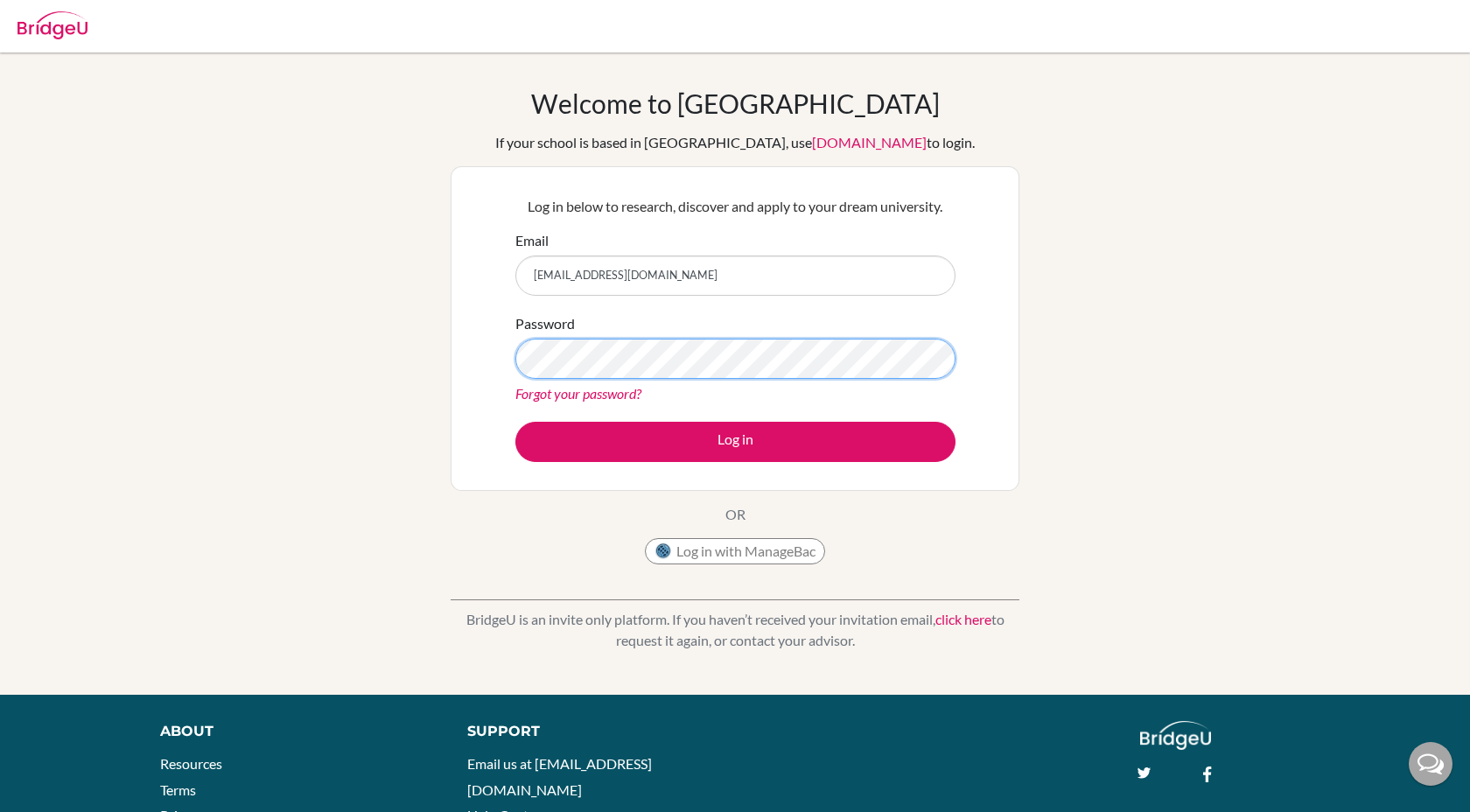 This screenshot has height=812, width=1470. What do you see at coordinates (546, 323) in the screenshot?
I see `label: Password` at bounding box center [546, 323].